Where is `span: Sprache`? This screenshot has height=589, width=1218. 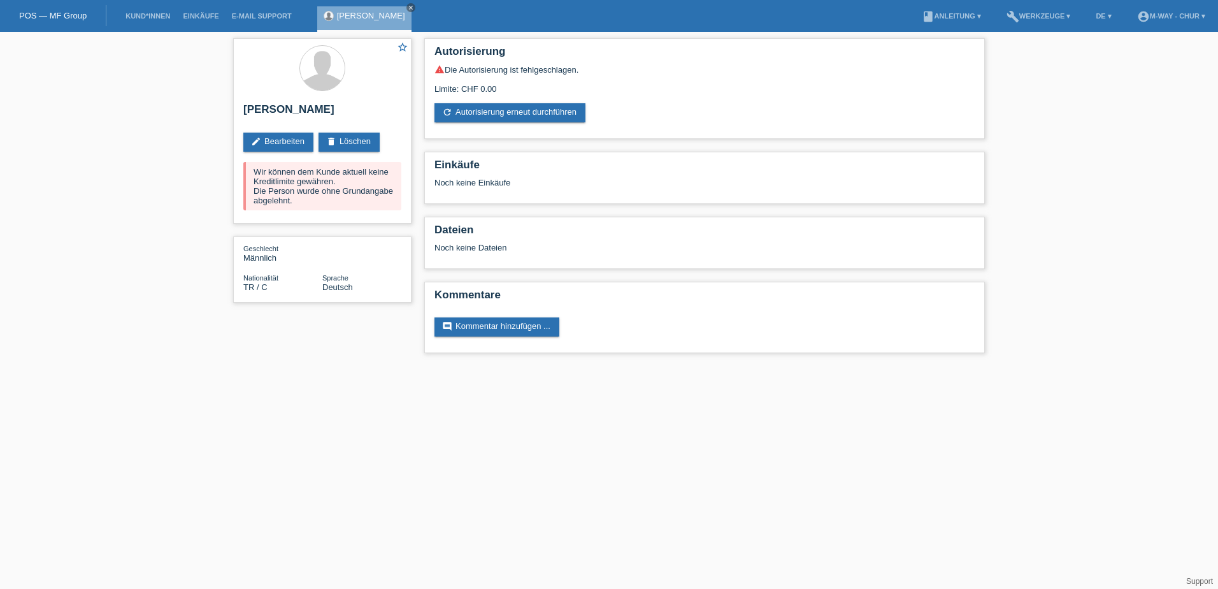 span: Sprache is located at coordinates (335, 278).